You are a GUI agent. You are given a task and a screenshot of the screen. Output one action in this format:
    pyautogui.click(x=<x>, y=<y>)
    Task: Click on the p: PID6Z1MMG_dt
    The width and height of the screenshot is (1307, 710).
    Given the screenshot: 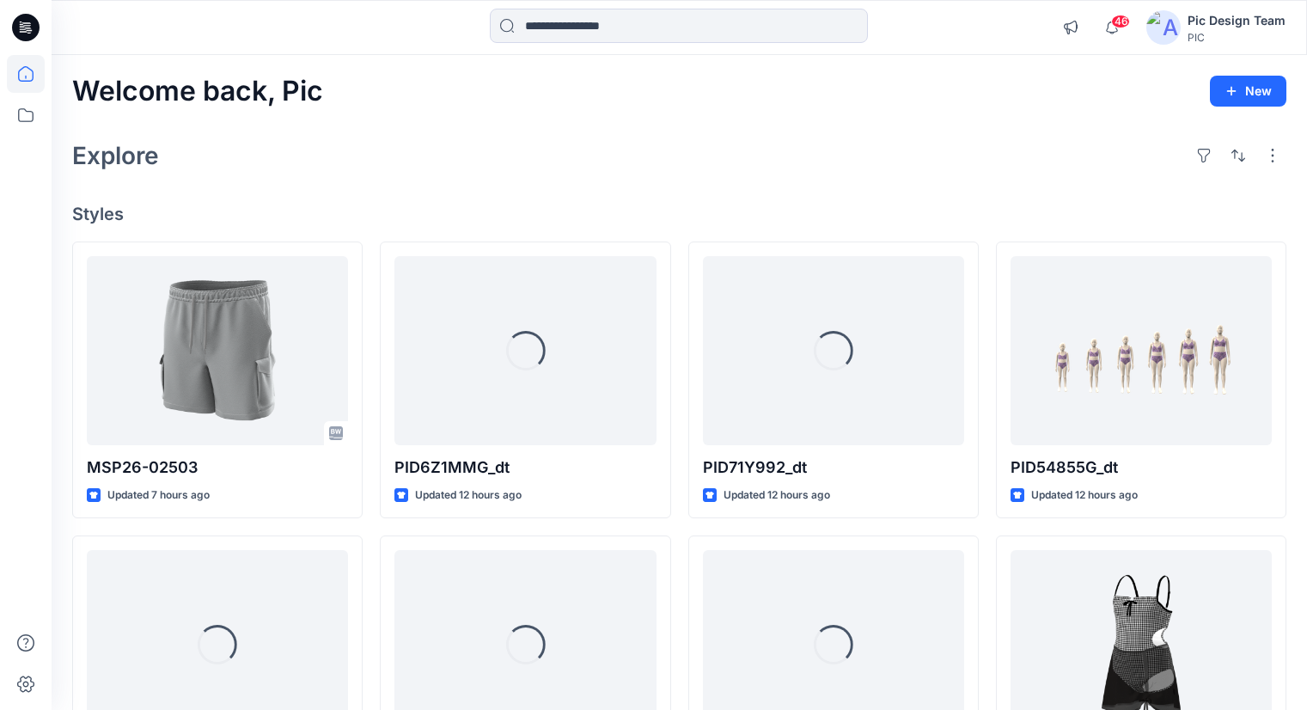 What is the action you would take?
    pyautogui.click(x=525, y=467)
    